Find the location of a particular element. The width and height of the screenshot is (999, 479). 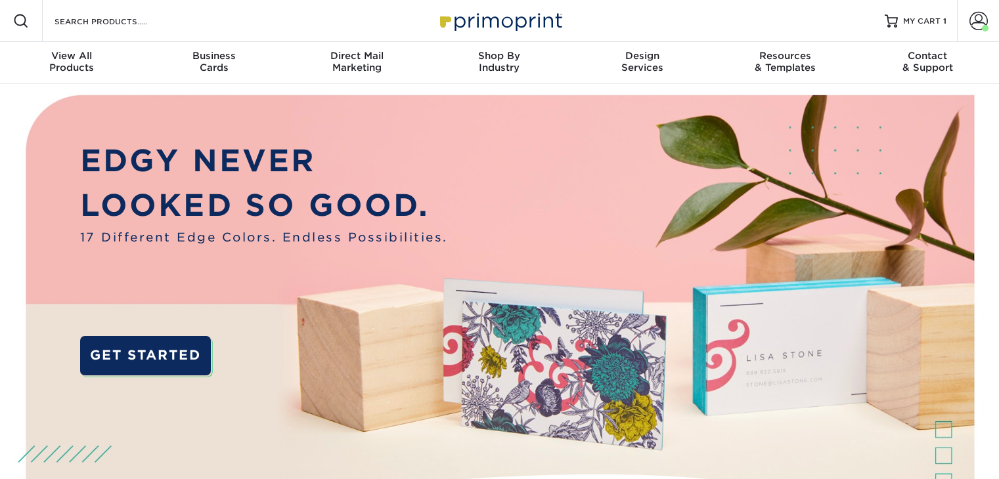

span: Contact is located at coordinates (927, 56).